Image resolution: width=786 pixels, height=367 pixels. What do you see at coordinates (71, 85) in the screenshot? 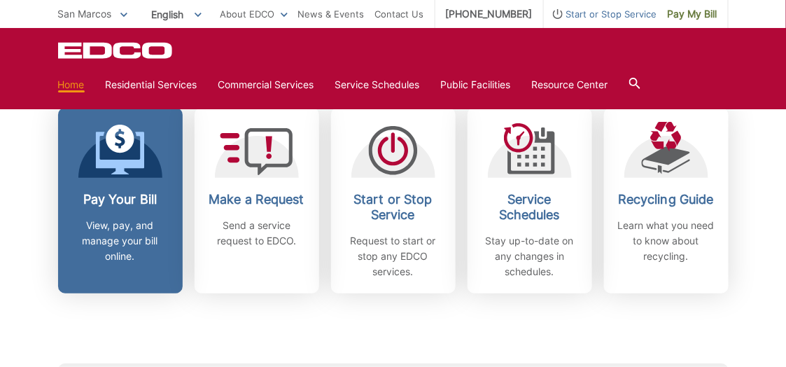
I see `a: Home` at bounding box center [71, 85].